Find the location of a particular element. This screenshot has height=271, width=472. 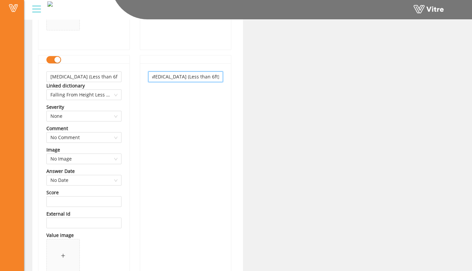

div: External Id is located at coordinates (58, 214).